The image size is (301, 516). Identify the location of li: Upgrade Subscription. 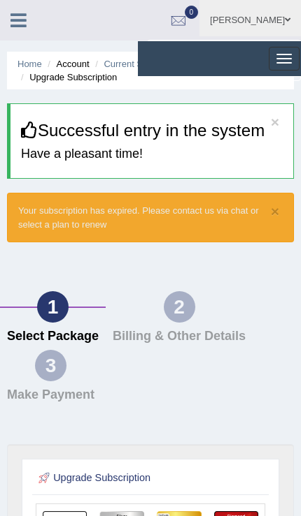
(67, 77).